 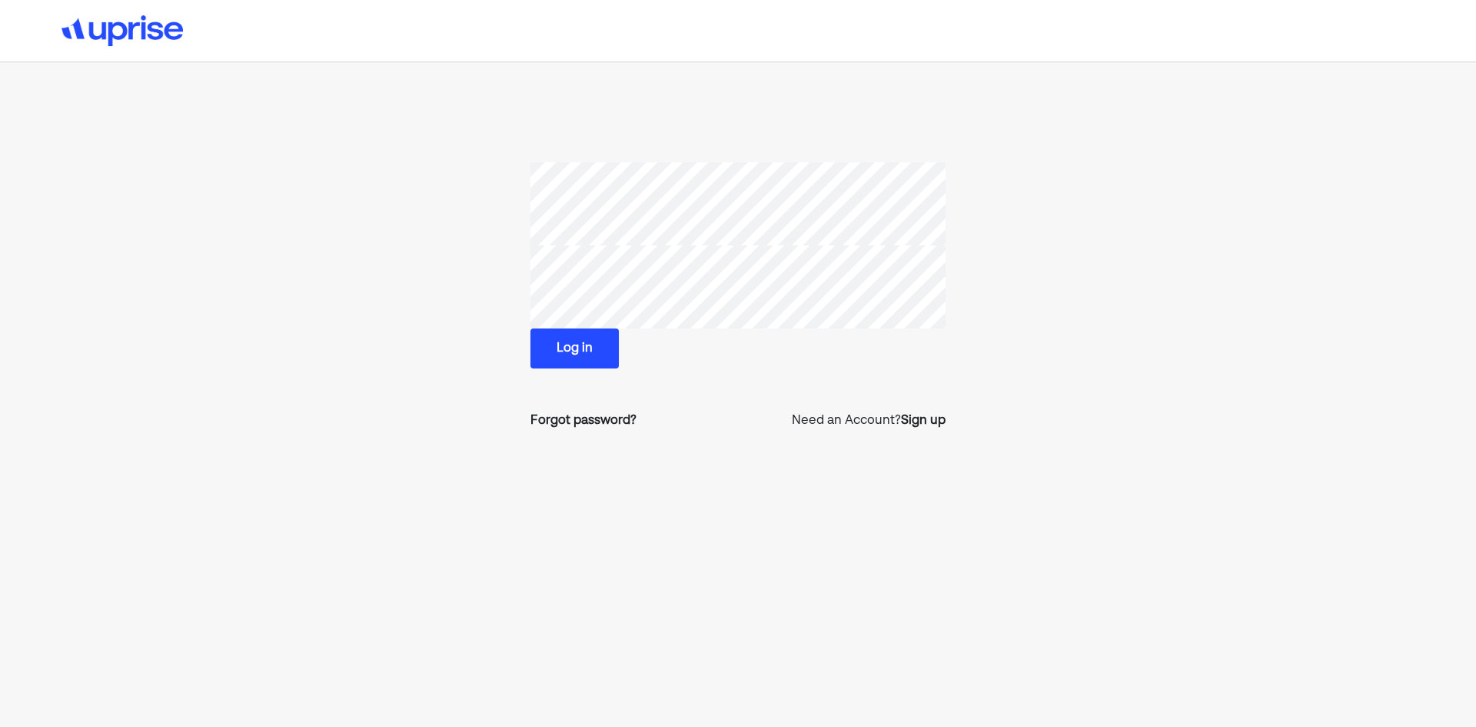 What do you see at coordinates (584, 421) in the screenshot?
I see `div: Forgot password?` at bounding box center [584, 421].